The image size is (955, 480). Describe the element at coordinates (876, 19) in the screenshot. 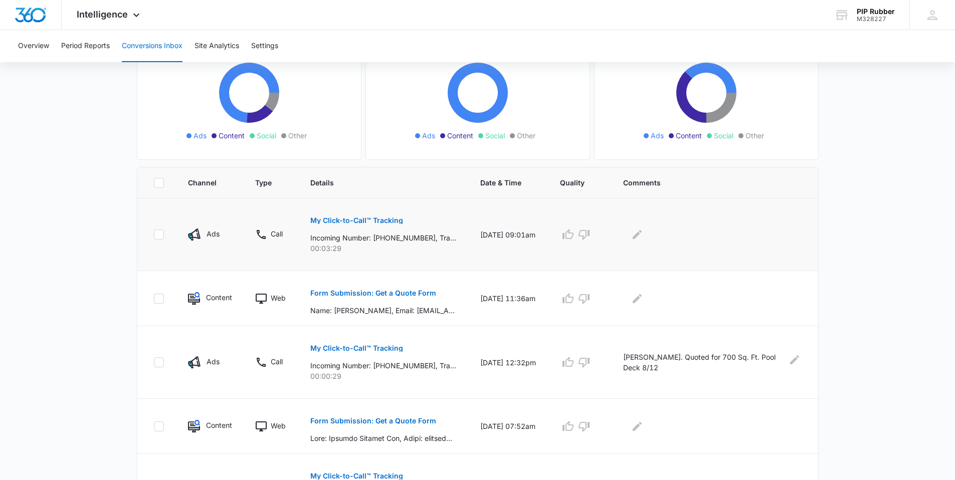

I see `div: account id` at that location.